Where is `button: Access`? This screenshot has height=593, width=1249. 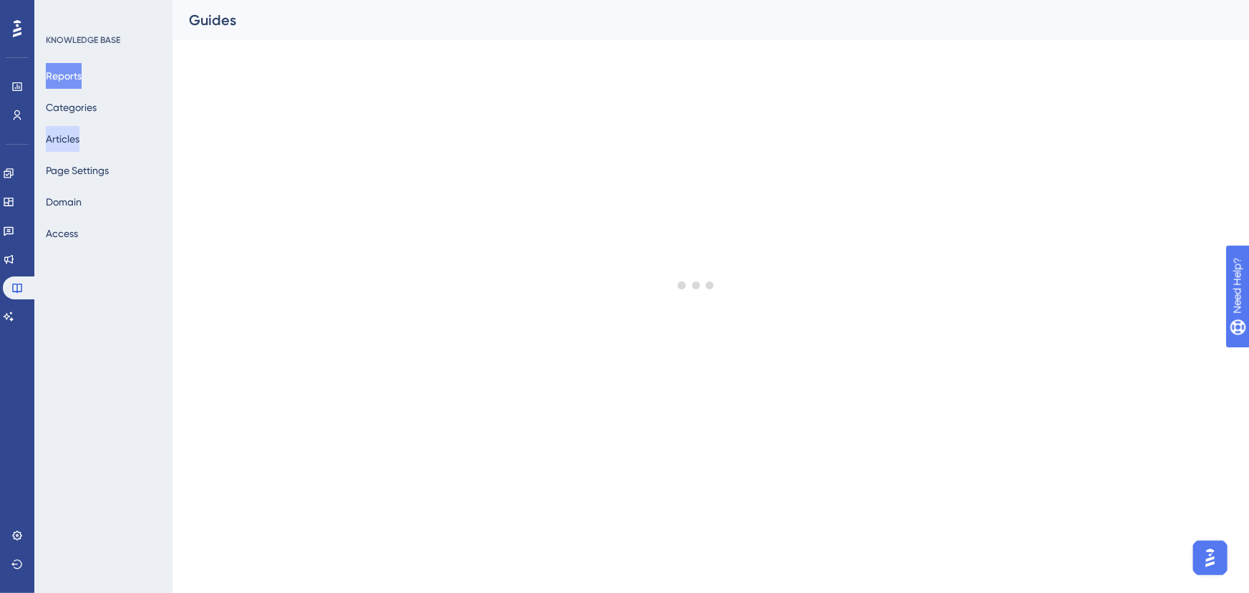 button: Access is located at coordinates (62, 233).